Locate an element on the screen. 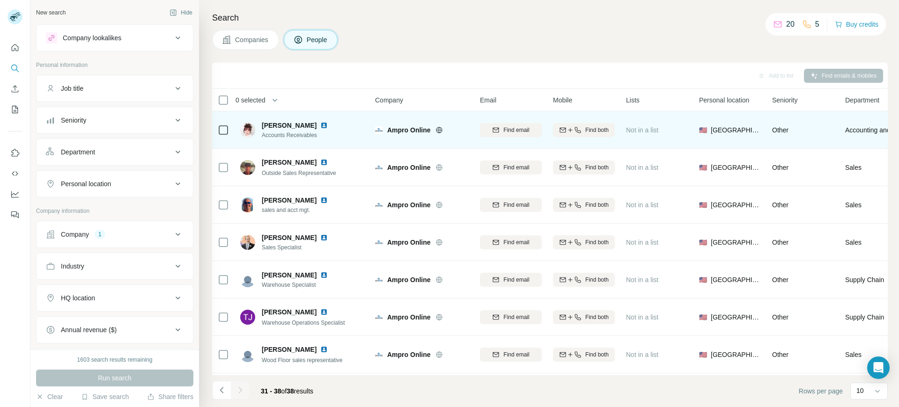  div: Open Intercom Messenger is located at coordinates (879, 368).